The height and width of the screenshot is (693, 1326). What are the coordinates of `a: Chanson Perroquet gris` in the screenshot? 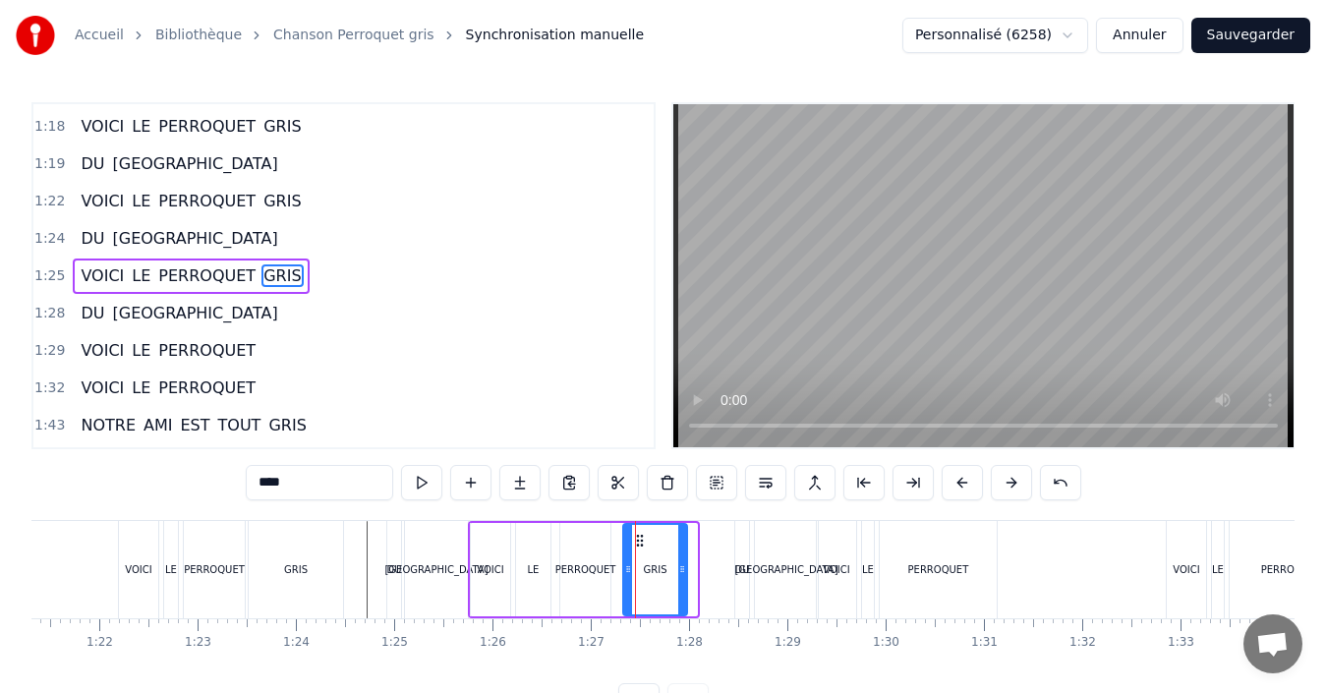 It's located at (354, 35).